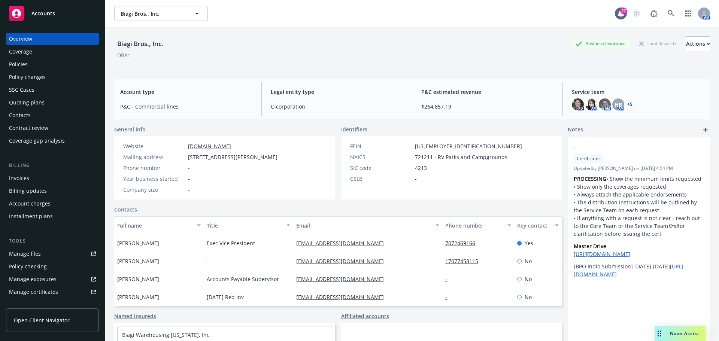 This screenshot has width=719, height=341. What do you see at coordinates (21, 39) in the screenshot?
I see `div: Overview` at bounding box center [21, 39].